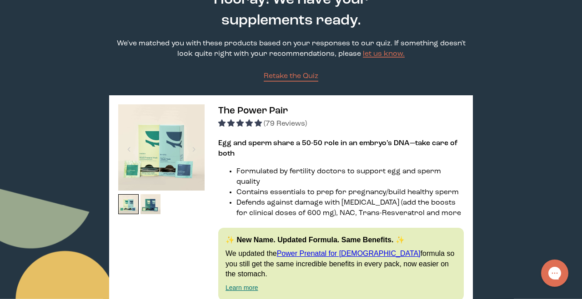  What do you see at coordinates (253, 111) in the screenshot?
I see `span: The Power Pair` at bounding box center [253, 111].